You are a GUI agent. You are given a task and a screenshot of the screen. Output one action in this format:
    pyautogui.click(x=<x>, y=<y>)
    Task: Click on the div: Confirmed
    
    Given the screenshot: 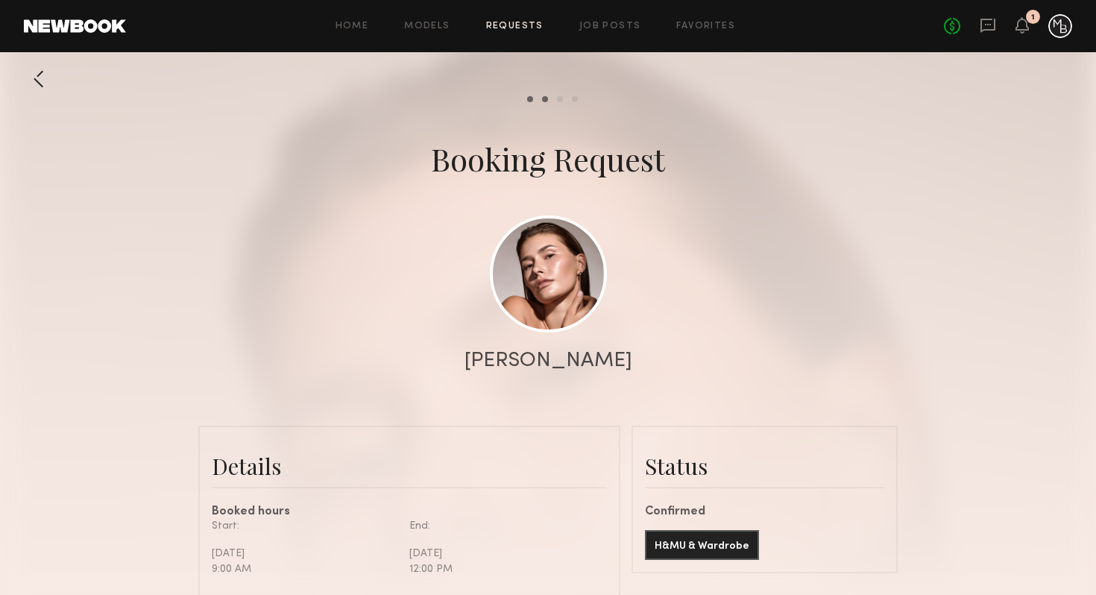 What is the action you would take?
    pyautogui.click(x=764, y=512)
    